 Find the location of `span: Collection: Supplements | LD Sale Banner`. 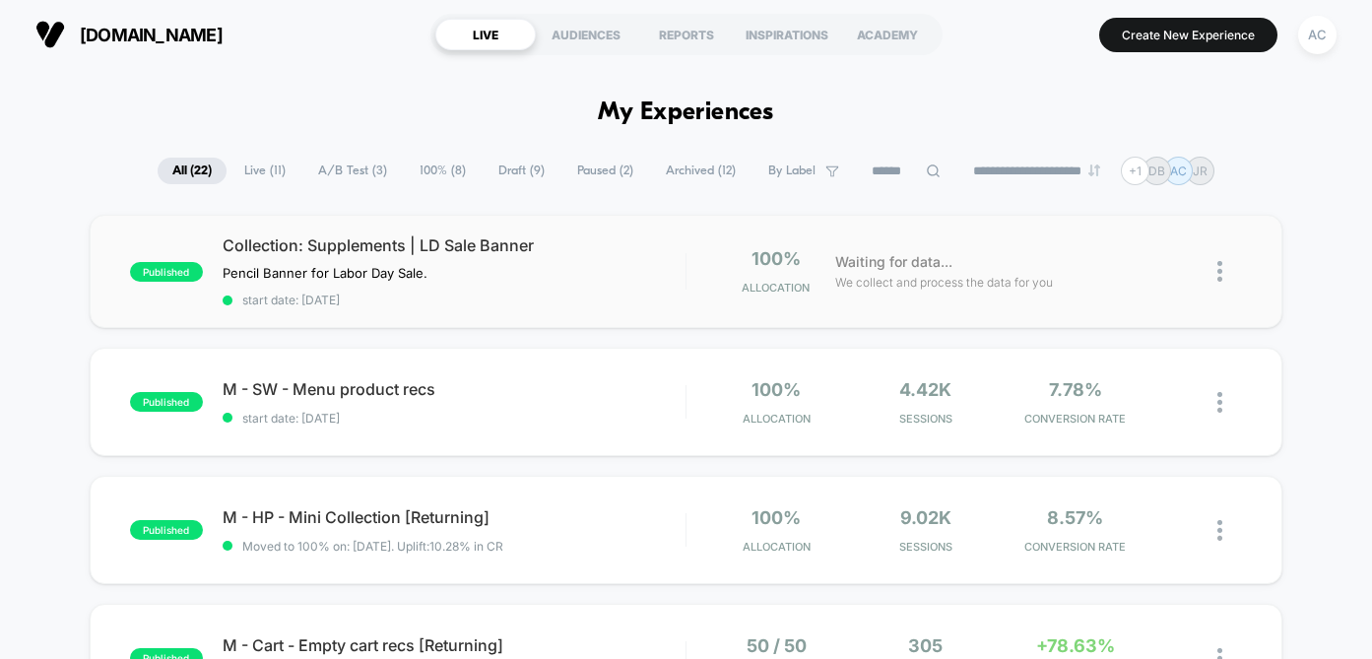

span: Collection: Supplements | LD Sale Banner is located at coordinates (454, 245).